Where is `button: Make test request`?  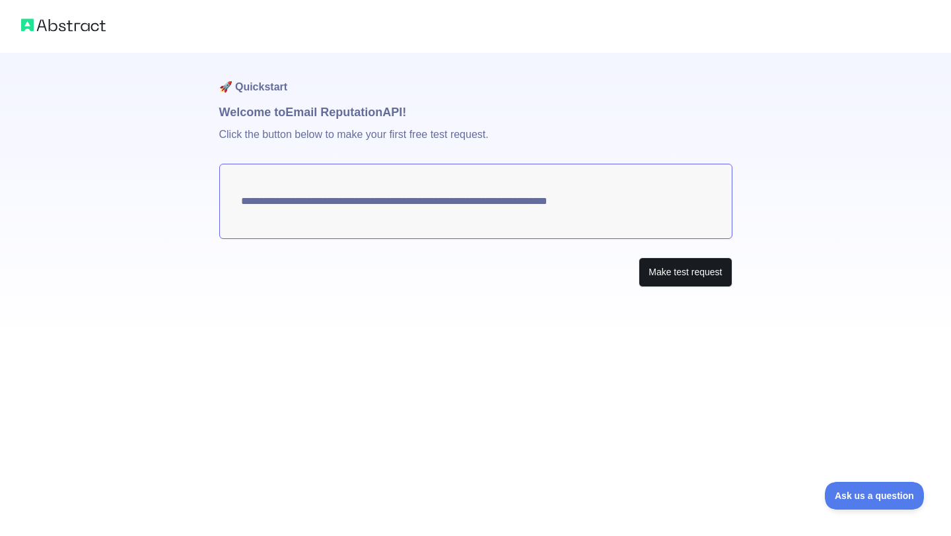 button: Make test request is located at coordinates (685, 272).